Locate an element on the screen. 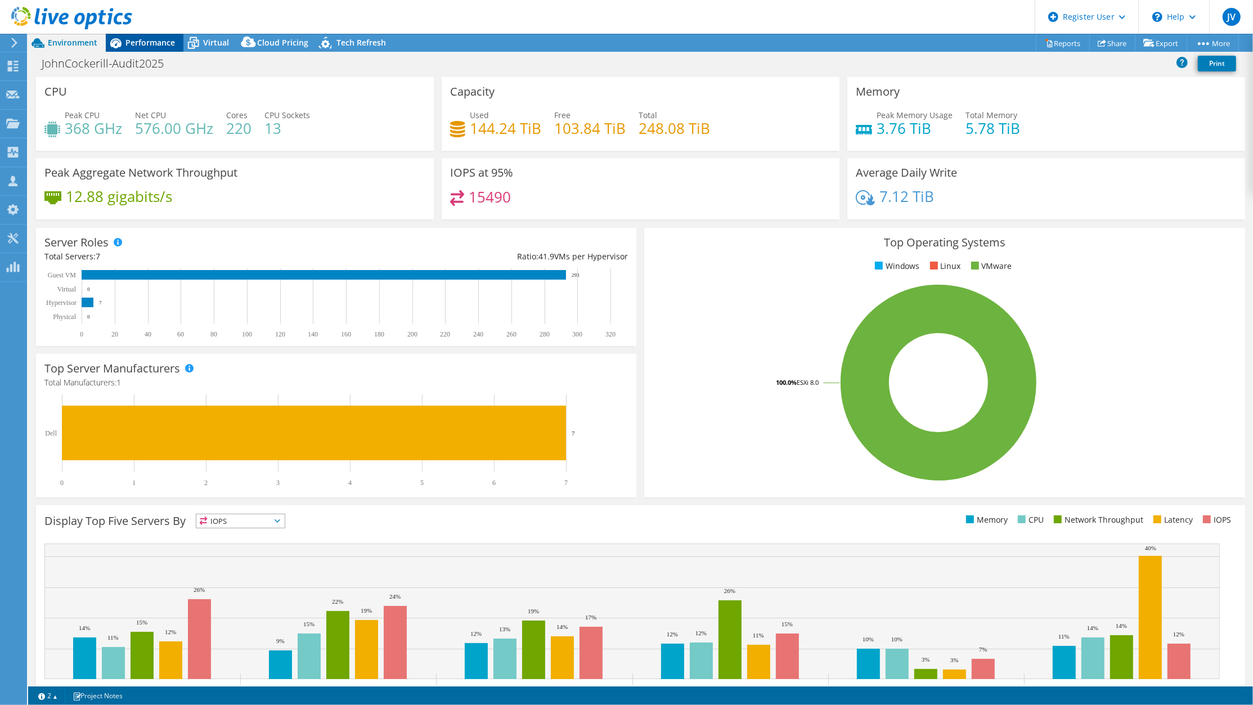 The height and width of the screenshot is (705, 1253). text: 80 is located at coordinates (214, 334).